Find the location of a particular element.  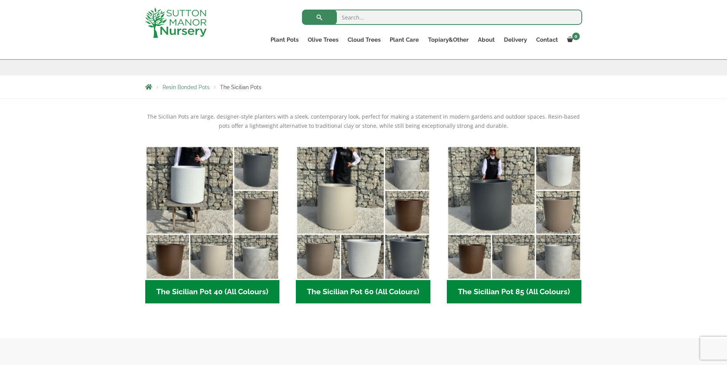

h2: The Sicilian Pot 60 (All Colours) is located at coordinates (363, 292).